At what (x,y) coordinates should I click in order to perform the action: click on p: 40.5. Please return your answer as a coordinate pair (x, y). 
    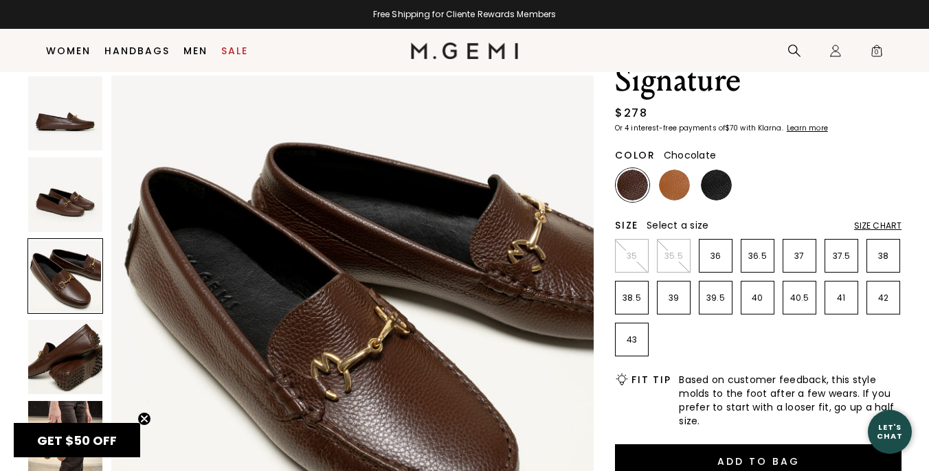
    Looking at the image, I should click on (799, 298).